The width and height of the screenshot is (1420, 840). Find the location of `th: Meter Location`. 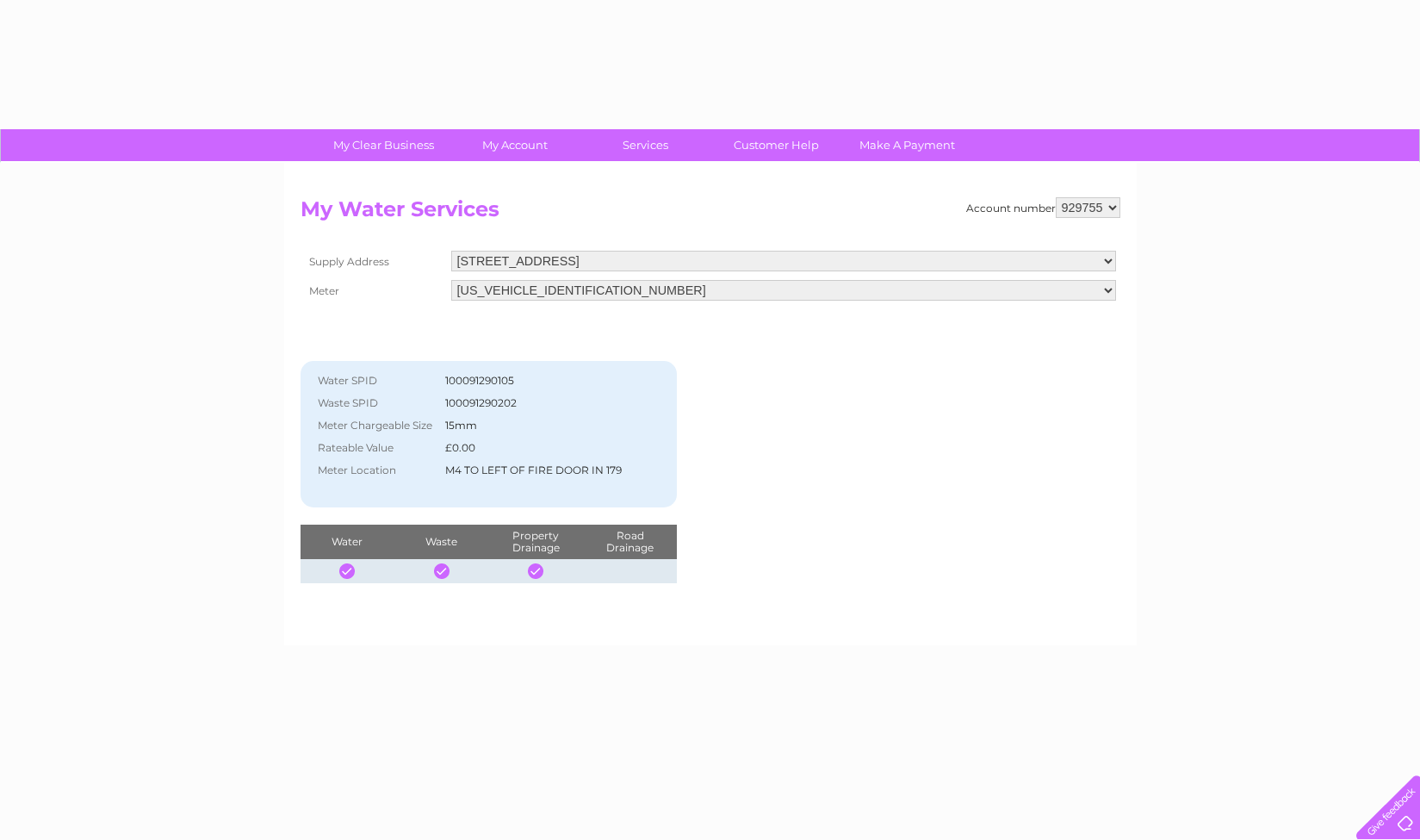

th: Meter Location is located at coordinates (375, 470).